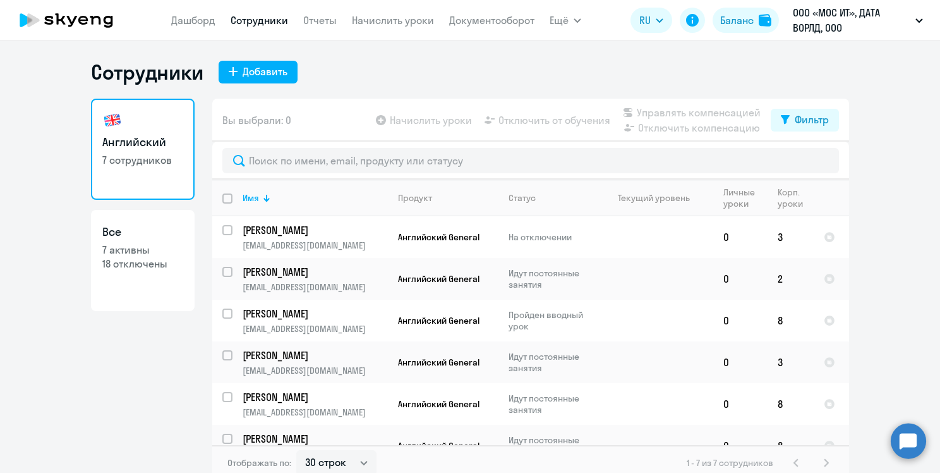 Image resolution: width=940 pixels, height=473 pixels. What do you see at coordinates (746, 20) in the screenshot?
I see `button: Балансbalance` at bounding box center [746, 20].